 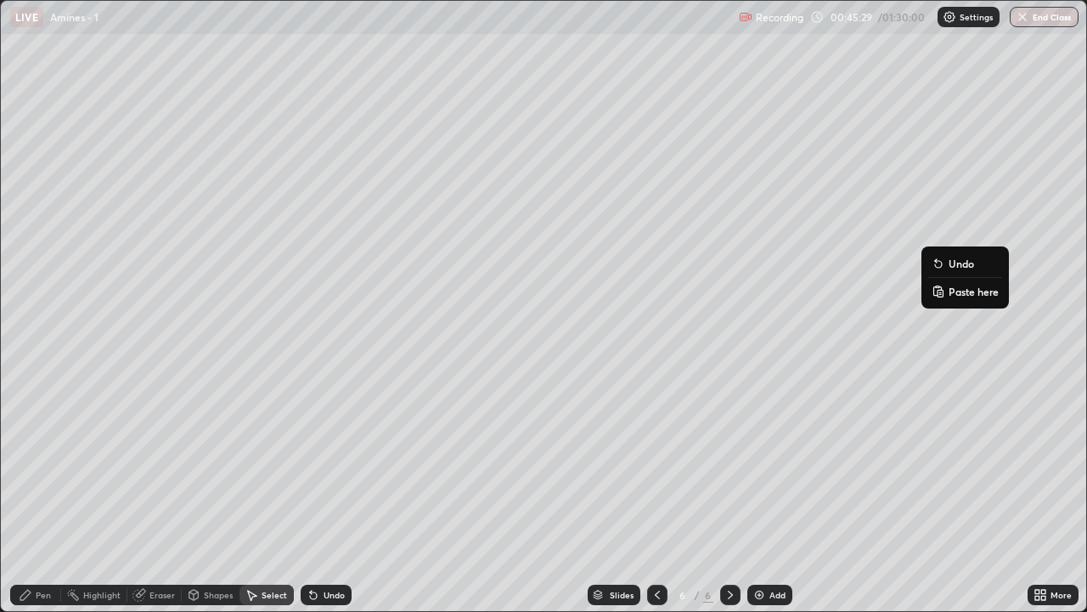 What do you see at coordinates (965, 263) in the screenshot?
I see `button: Undo` at bounding box center [965, 263].